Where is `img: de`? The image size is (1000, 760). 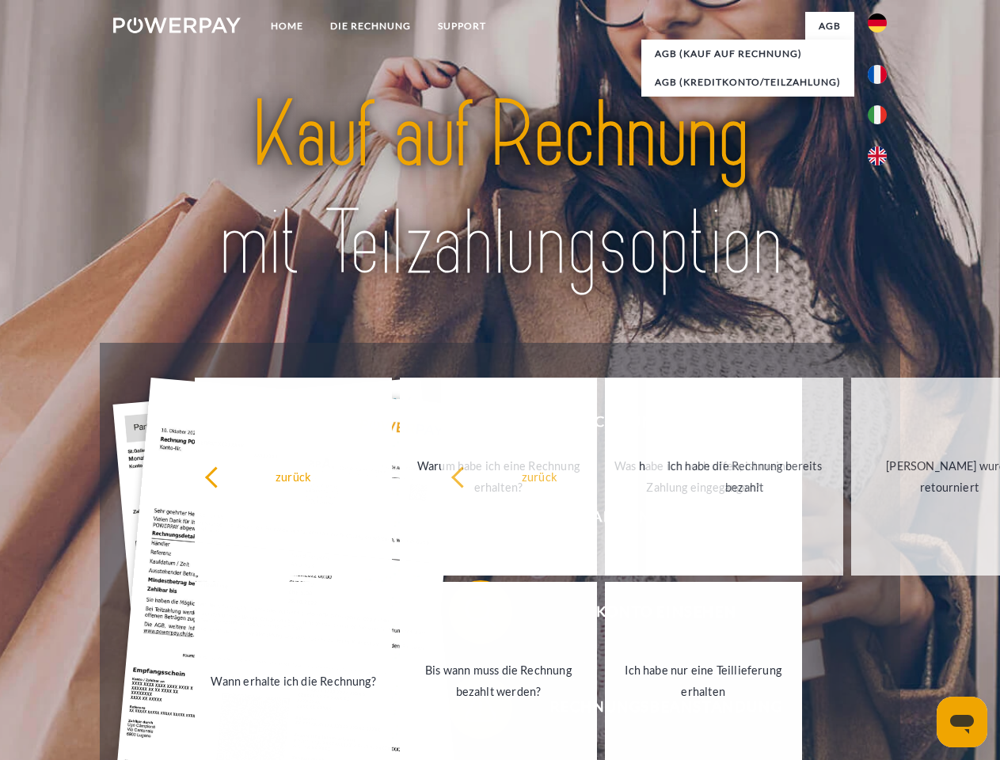 img: de is located at coordinates (878, 23).